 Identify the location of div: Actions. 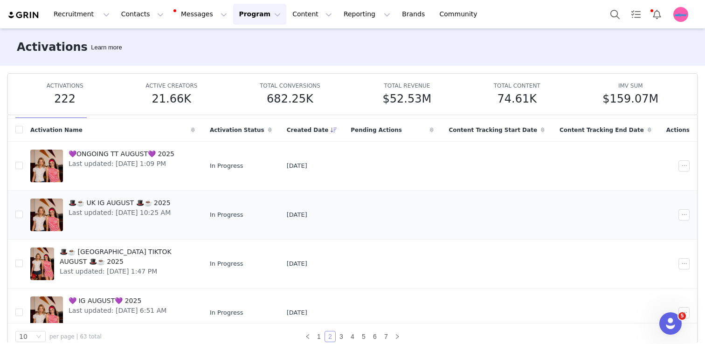
(678, 130).